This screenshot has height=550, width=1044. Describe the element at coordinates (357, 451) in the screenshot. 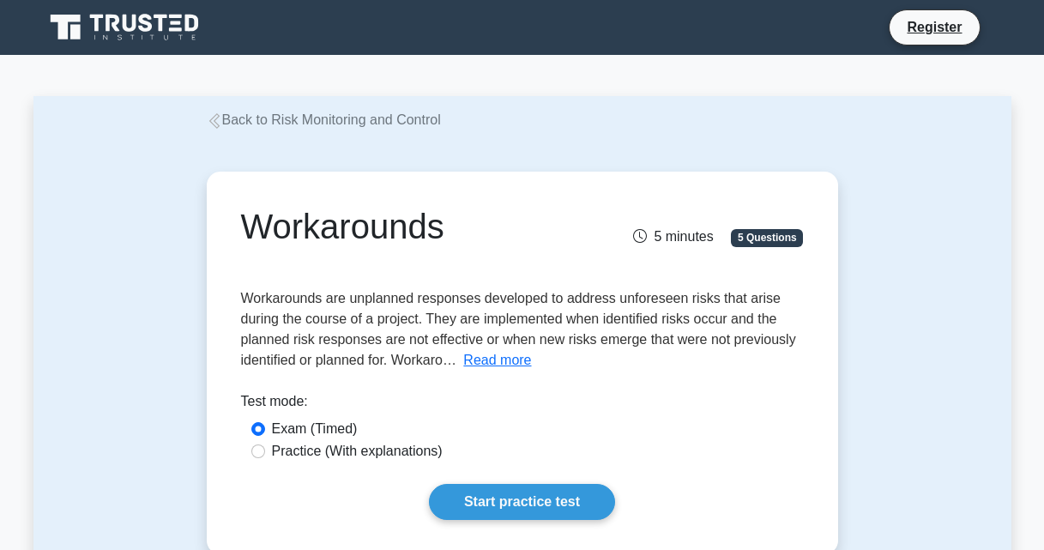

I see `label: Practice (With explanations)` at that location.